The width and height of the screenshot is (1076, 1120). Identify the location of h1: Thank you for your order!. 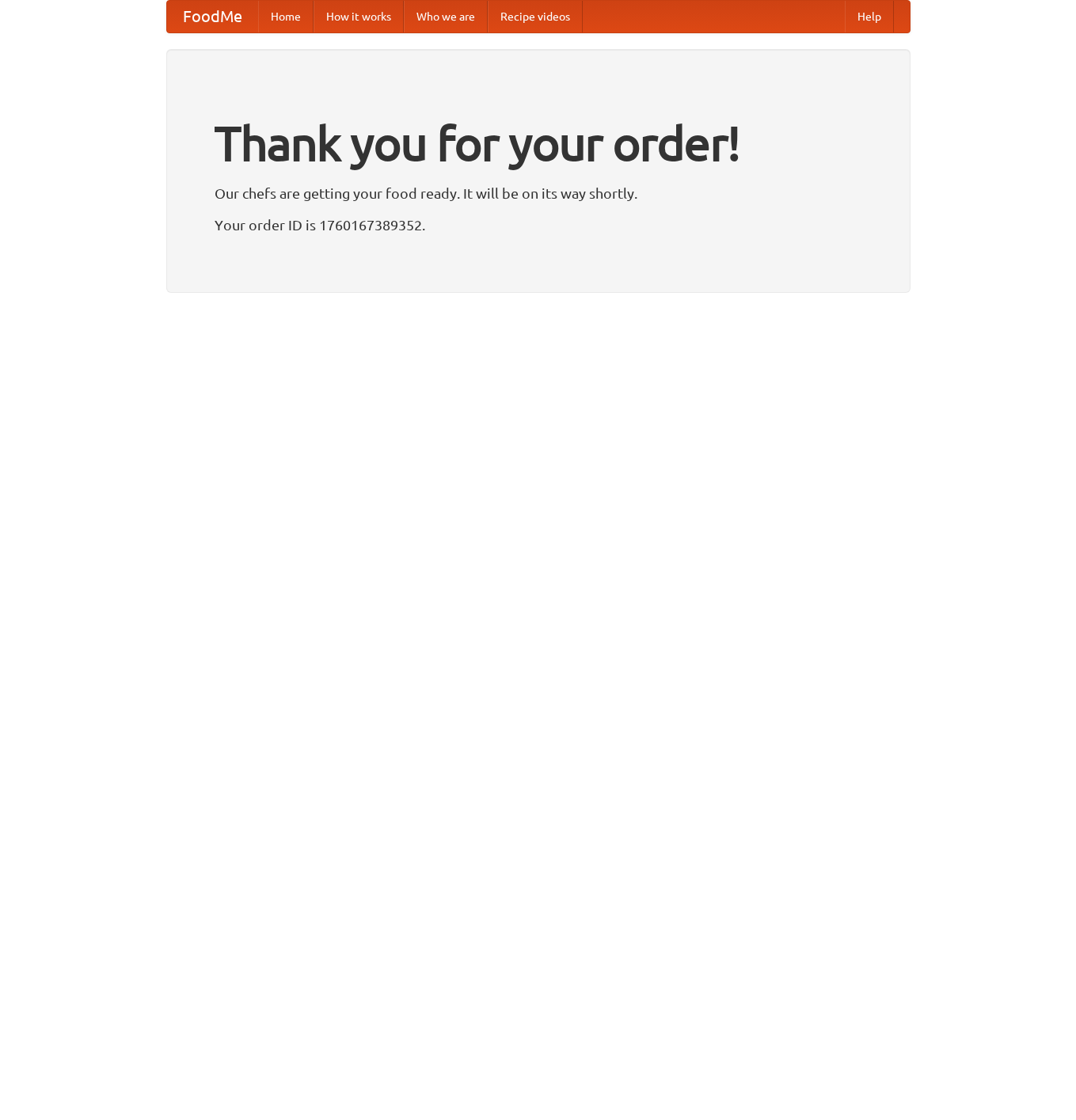
(539, 143).